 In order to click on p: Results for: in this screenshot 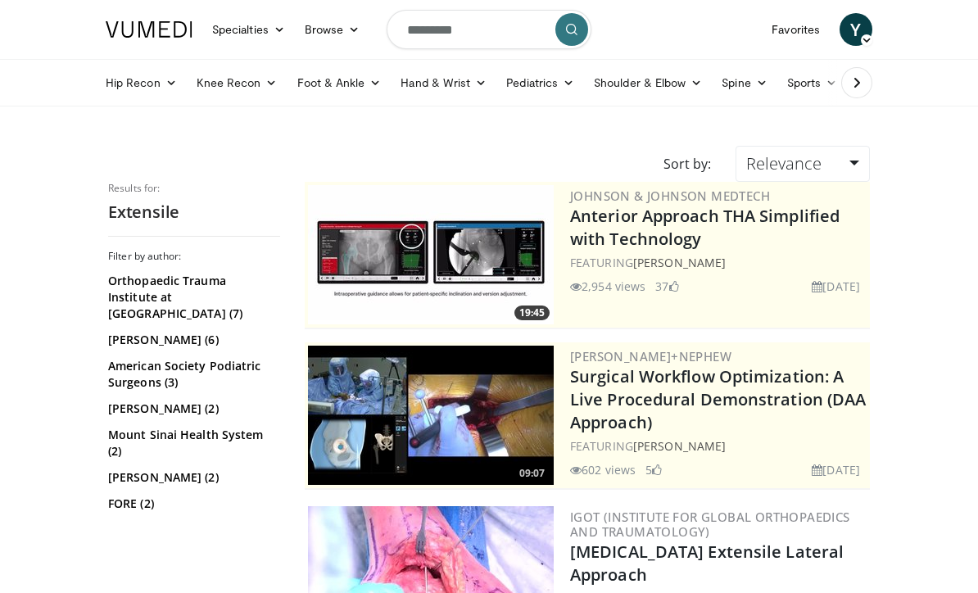, I will do `click(194, 188)`.